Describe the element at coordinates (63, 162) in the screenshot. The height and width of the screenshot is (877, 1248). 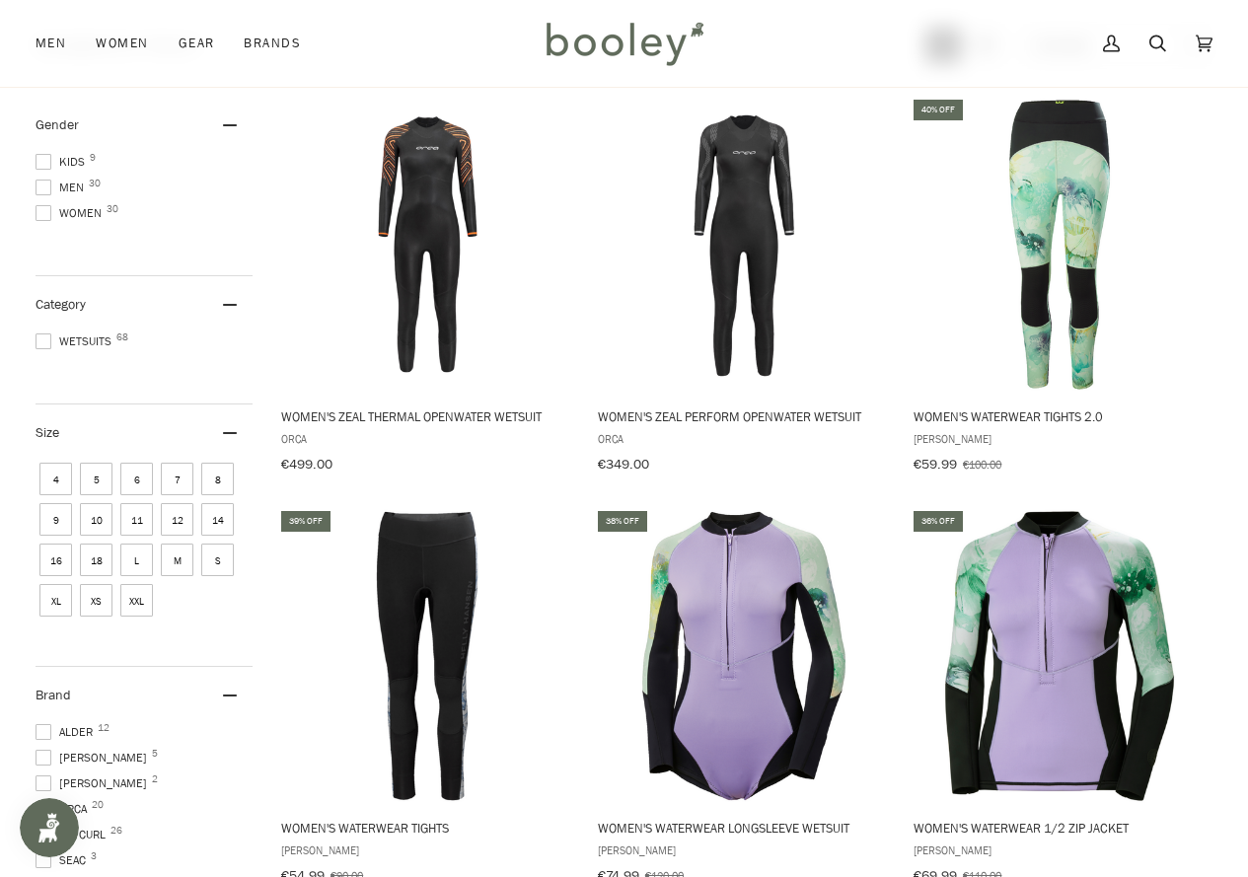
I see `span: Kids` at that location.